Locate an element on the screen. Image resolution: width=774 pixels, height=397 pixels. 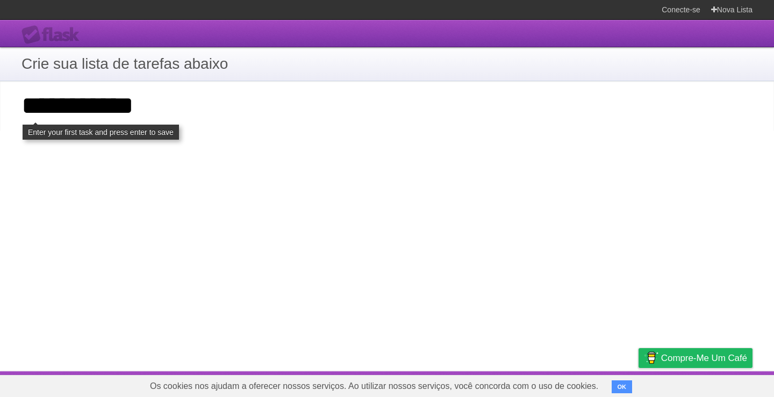
font: OK is located at coordinates (622, 387).